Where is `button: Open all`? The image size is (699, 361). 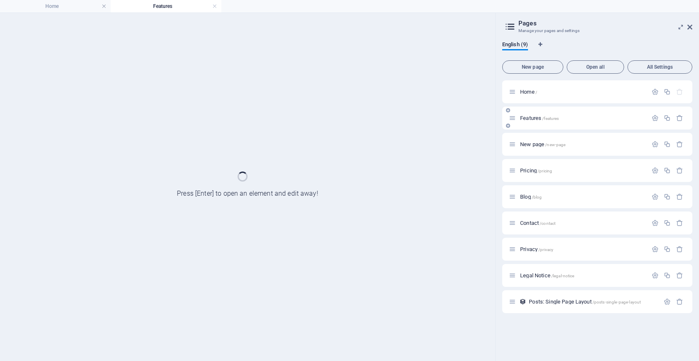
button: Open all is located at coordinates (595, 67).